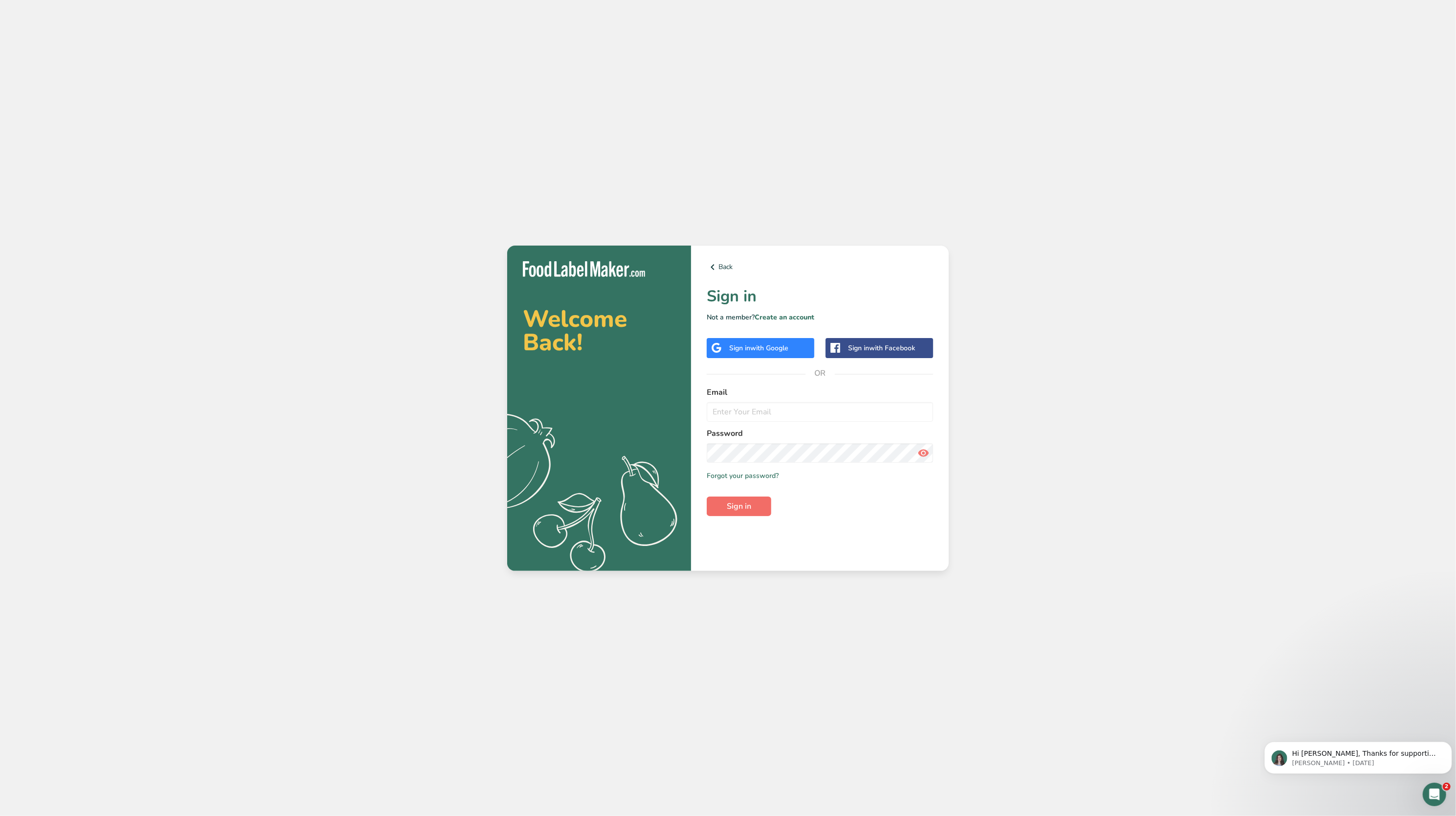 The width and height of the screenshot is (1456, 816). Describe the element at coordinates (820, 433) in the screenshot. I see `label: Password` at that location.